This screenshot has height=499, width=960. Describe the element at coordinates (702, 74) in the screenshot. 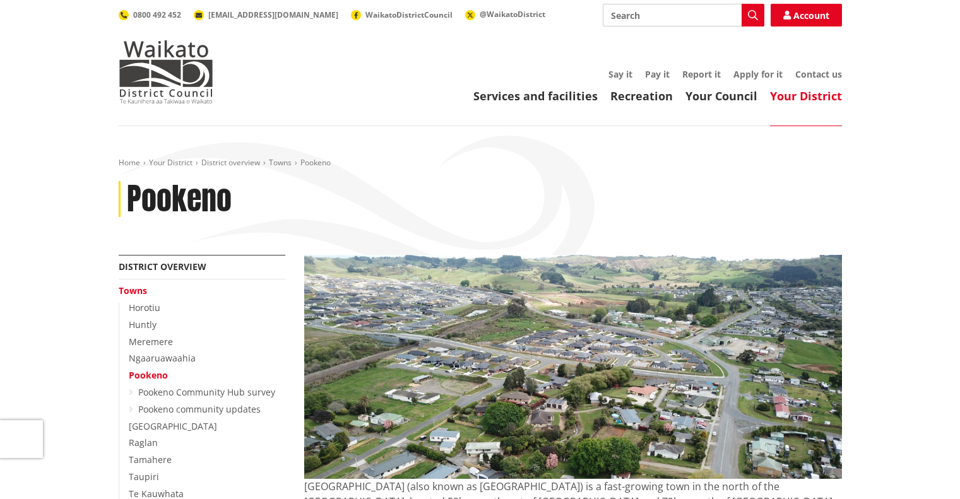

I see `a: Report it` at that location.